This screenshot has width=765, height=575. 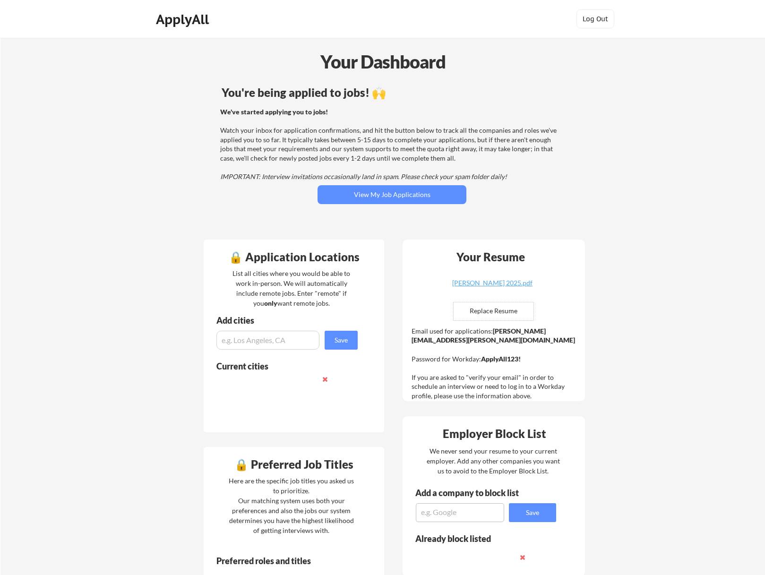 What do you see at coordinates (595, 19) in the screenshot?
I see `button: Log Out` at bounding box center [595, 19].